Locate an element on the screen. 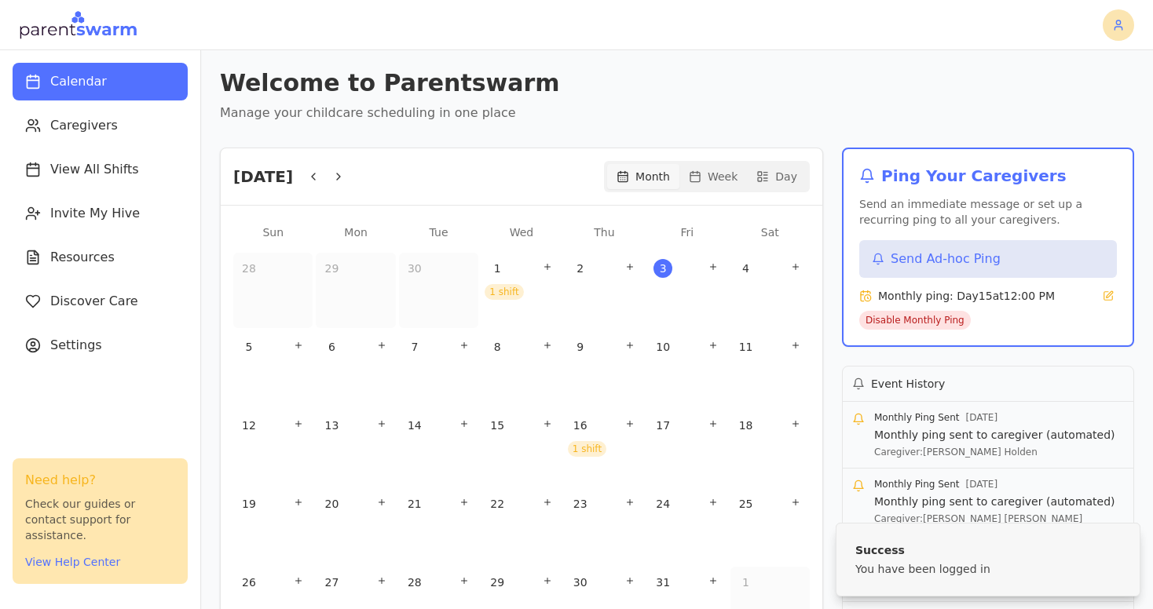 The height and width of the screenshot is (609, 1153). span: Invite My Hive is located at coordinates (95, 214).